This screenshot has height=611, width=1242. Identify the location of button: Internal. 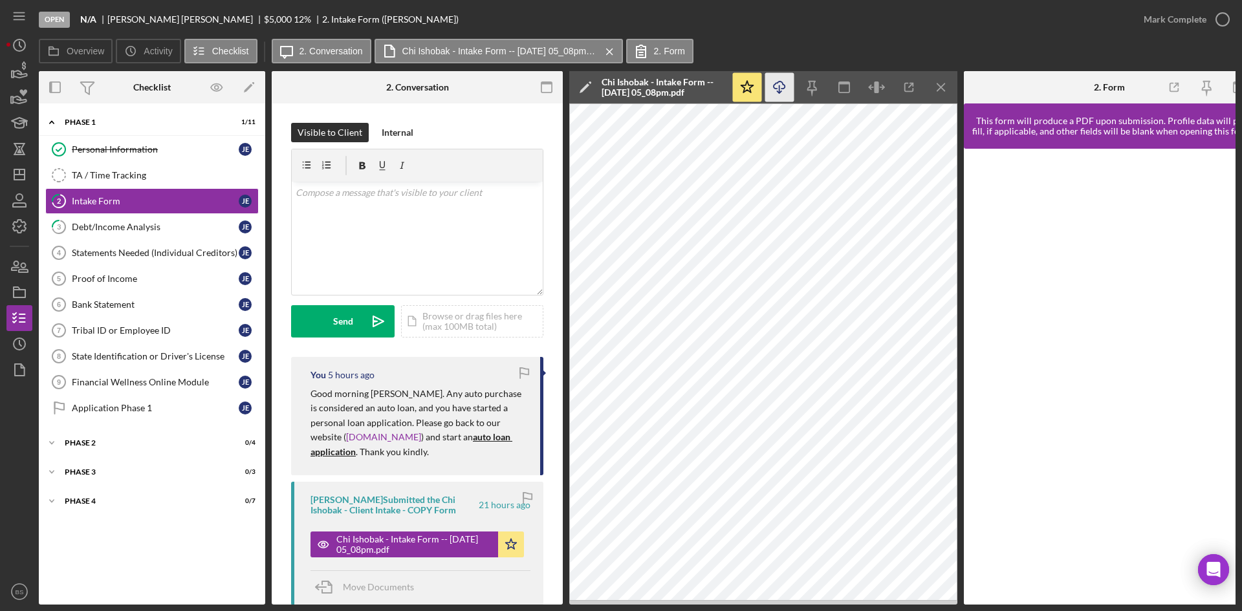
(397, 133).